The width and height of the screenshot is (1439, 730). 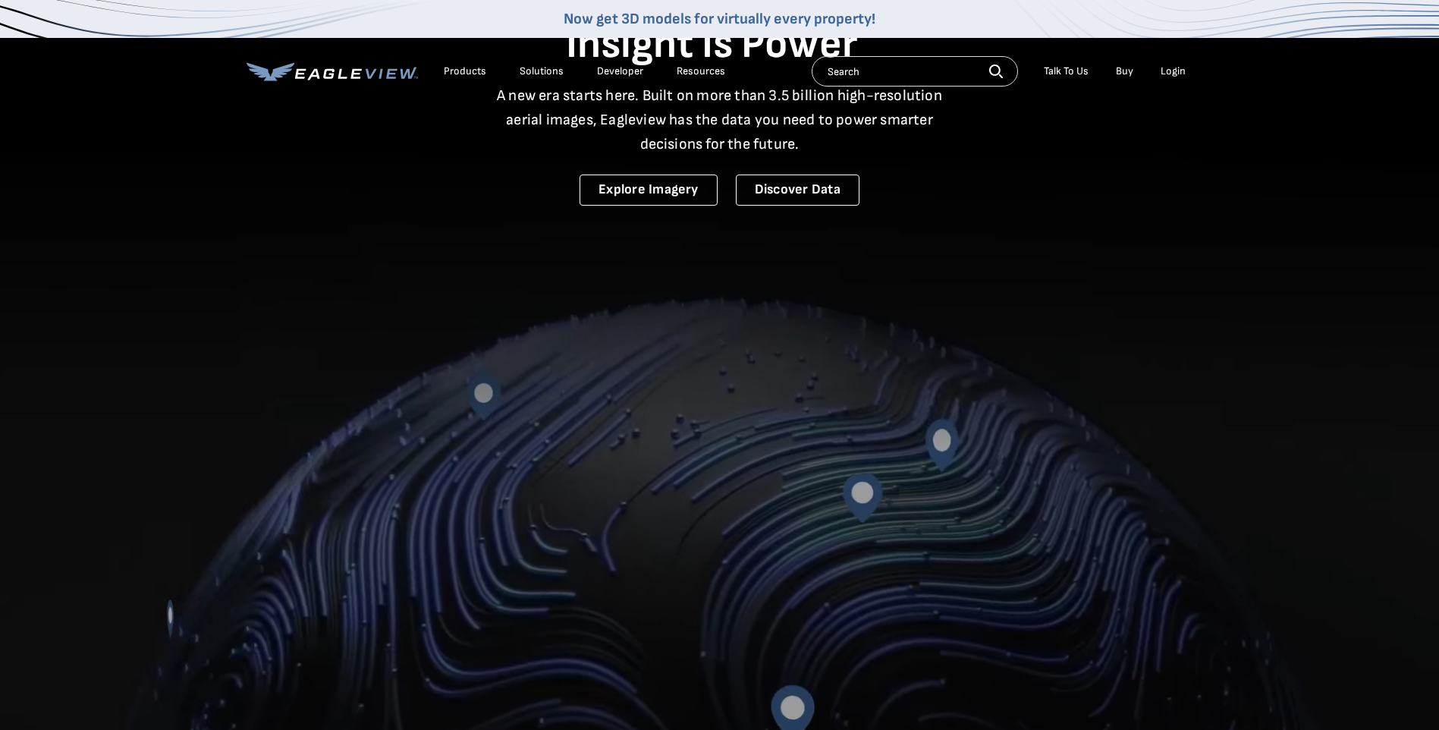 What do you see at coordinates (720, 120) in the screenshot?
I see `p: A new era starts here. Built on more than 3.5 billion high-resolution aerial images, Eagleview ha...` at bounding box center [720, 120].